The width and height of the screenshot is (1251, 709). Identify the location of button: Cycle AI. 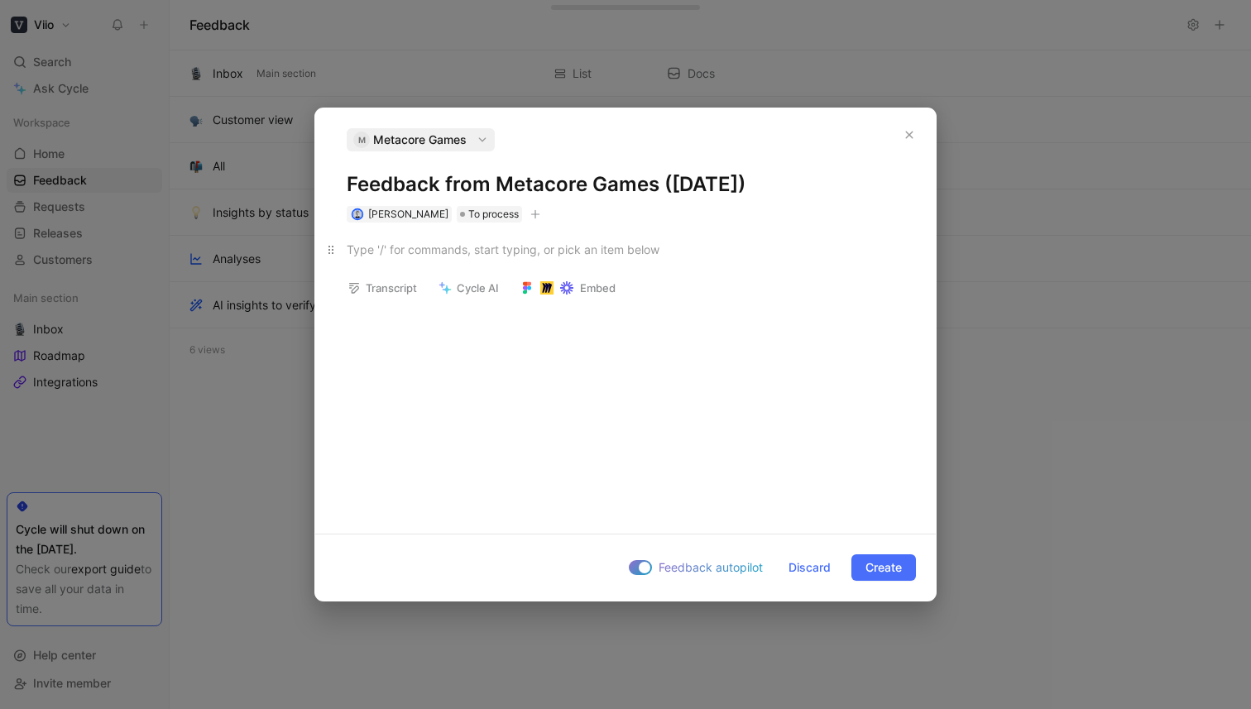
(468, 288).